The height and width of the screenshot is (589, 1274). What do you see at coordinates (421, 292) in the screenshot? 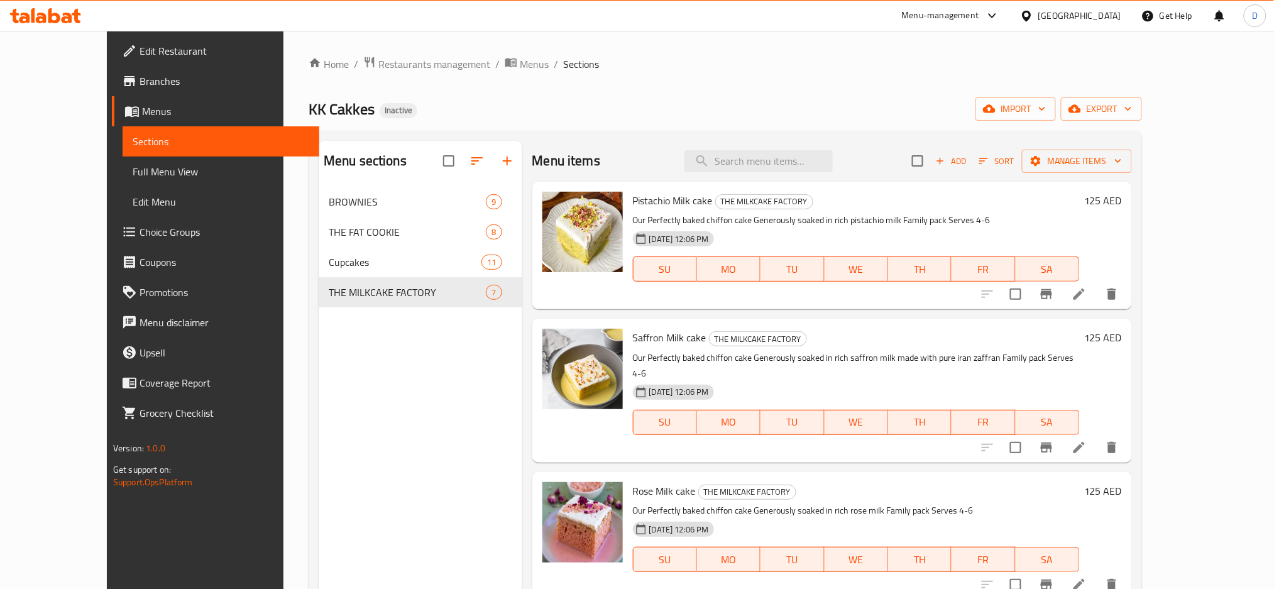
I see `div: THE MILKCAKE FACTORY7` at bounding box center [421, 292].